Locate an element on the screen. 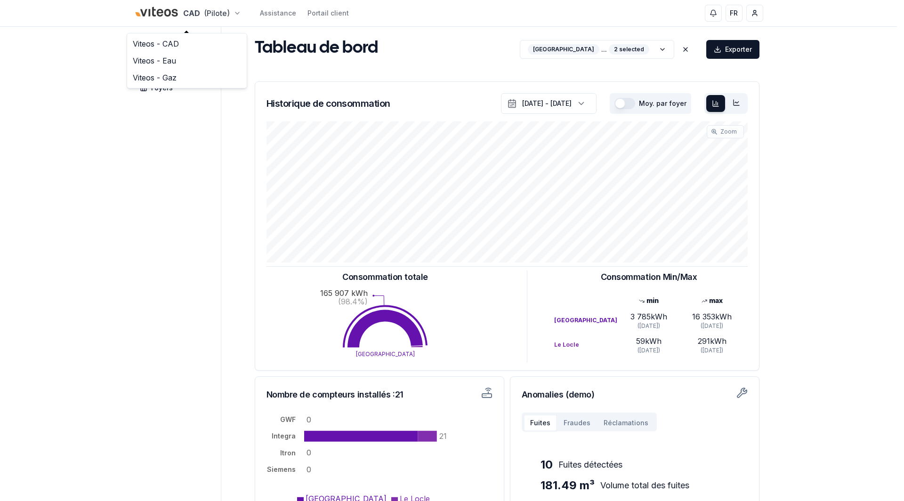 This screenshot has height=501, width=904. div: Le Locle is located at coordinates (585, 345).